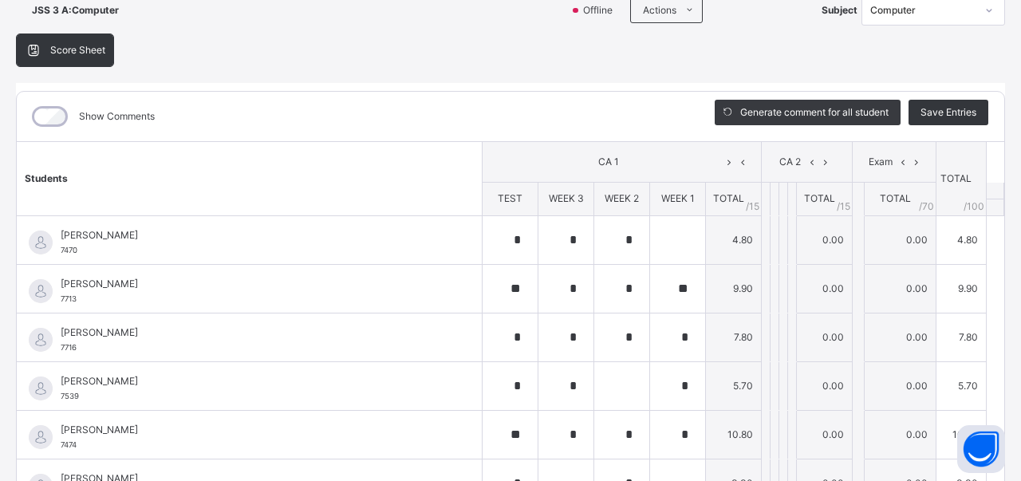 Image resolution: width=1021 pixels, height=481 pixels. I want to click on span: WEEK 1, so click(678, 198).